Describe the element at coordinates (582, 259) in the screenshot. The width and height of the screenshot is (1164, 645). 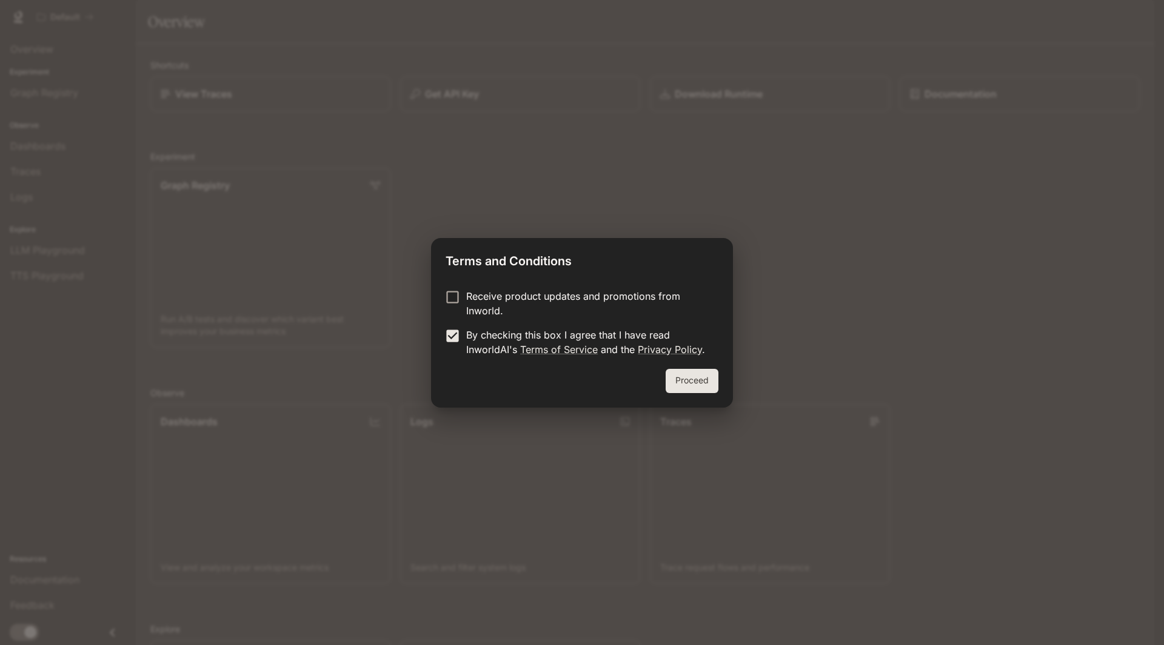
I see `h2: Terms and Conditions` at that location.